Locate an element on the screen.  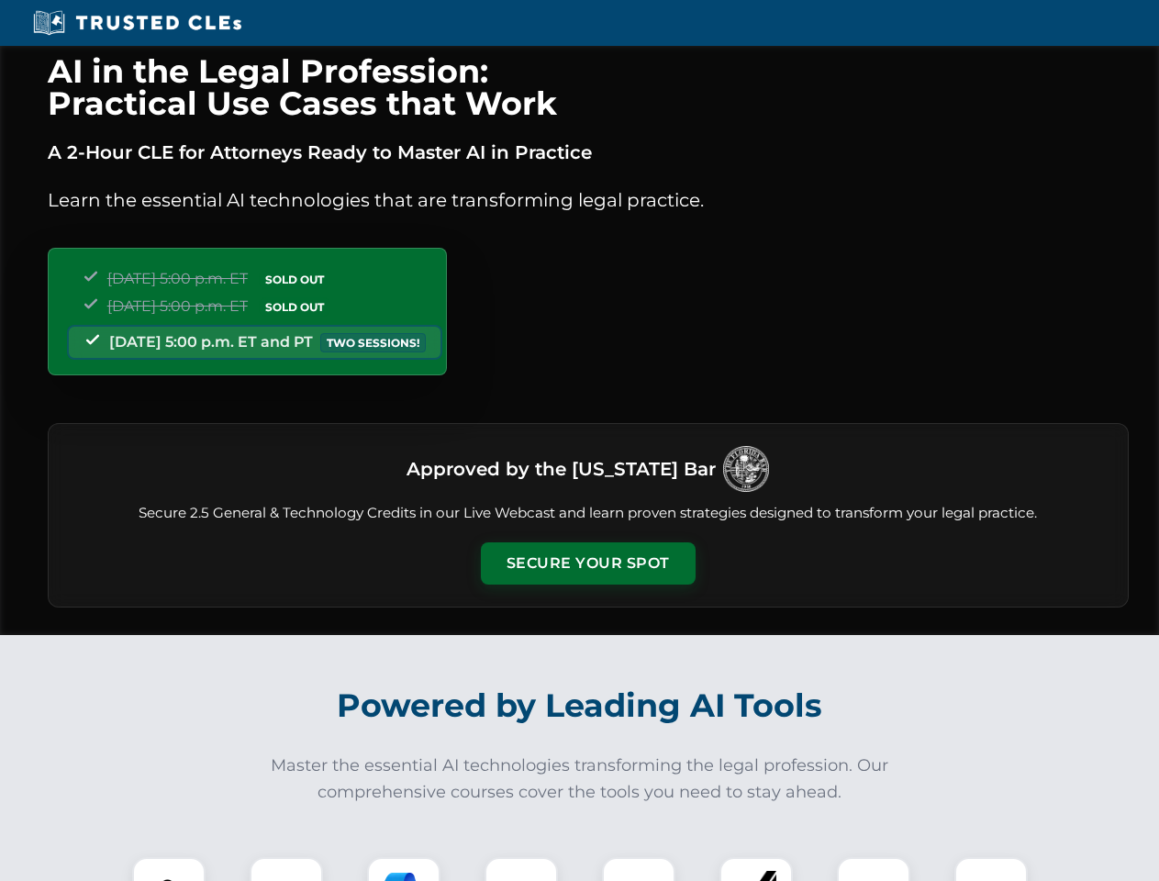
p: Learn the essential AI technologies that are transforming legal practice. is located at coordinates (588, 200).